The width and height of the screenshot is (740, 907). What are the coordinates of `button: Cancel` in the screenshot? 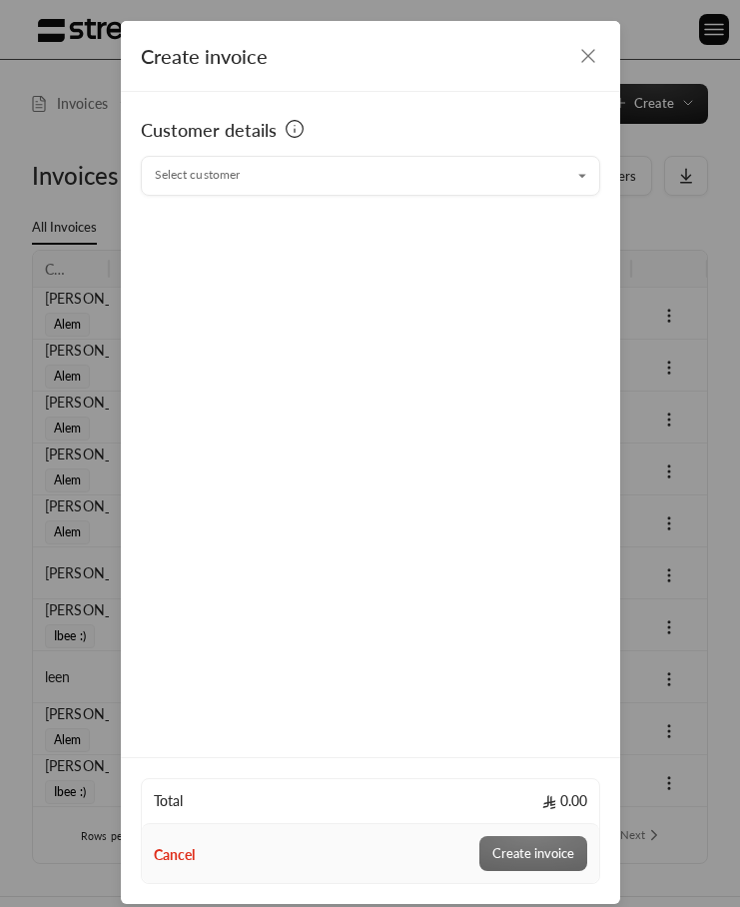 It's located at (174, 855).